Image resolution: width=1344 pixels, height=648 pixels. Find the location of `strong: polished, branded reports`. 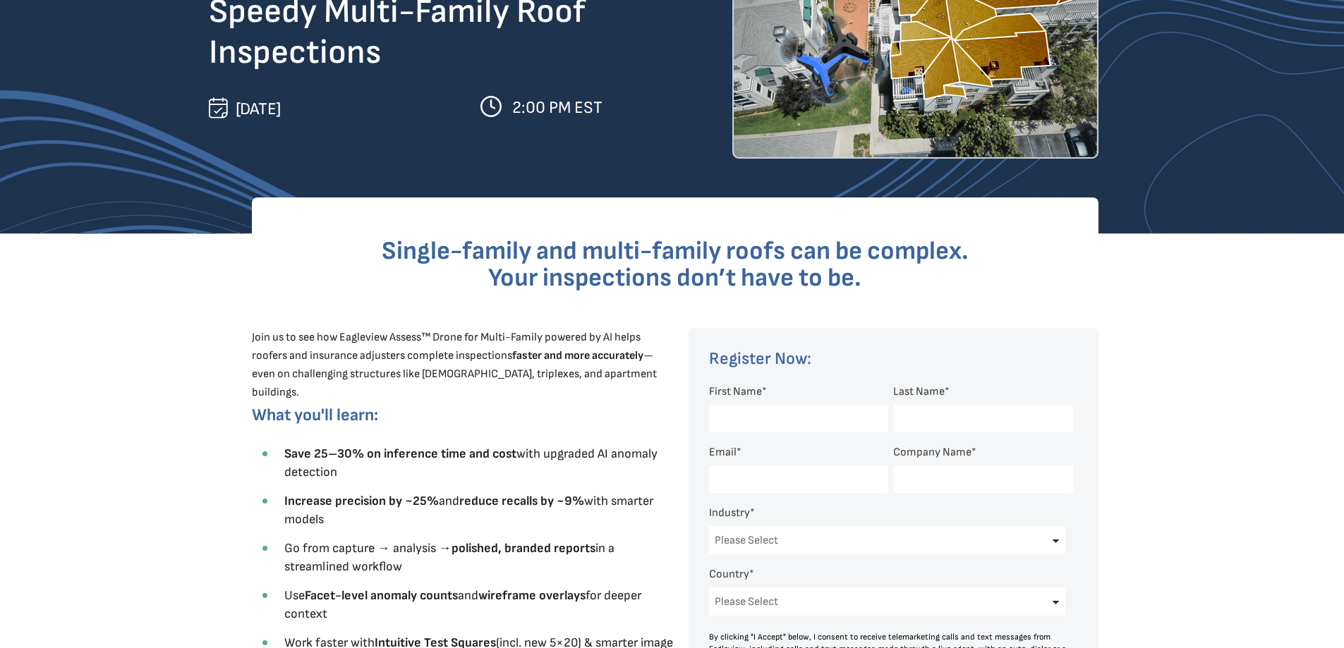

strong: polished, branded reports is located at coordinates (524, 548).